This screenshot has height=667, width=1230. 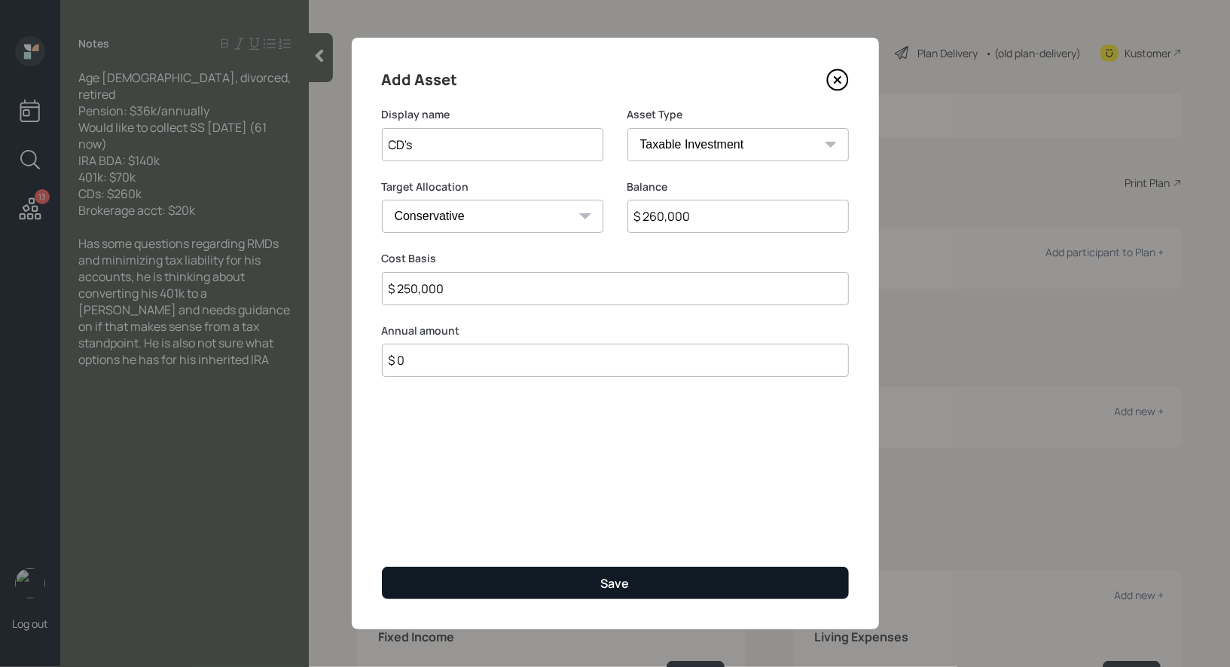 I want to click on label: Balance, so click(x=738, y=187).